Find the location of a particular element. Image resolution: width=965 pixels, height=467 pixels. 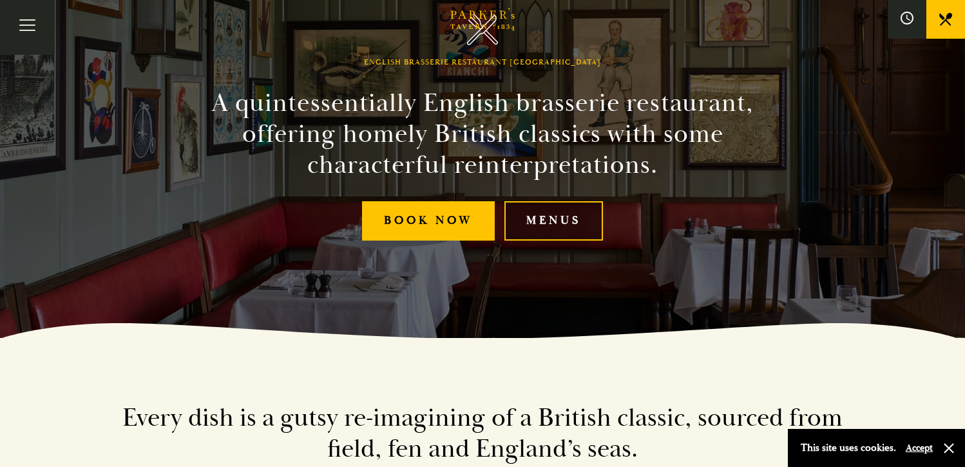

h2: Every dish is a gutsy re-imagining of a British classic, sourced from field, fen and England’s seas. is located at coordinates (483, 433).